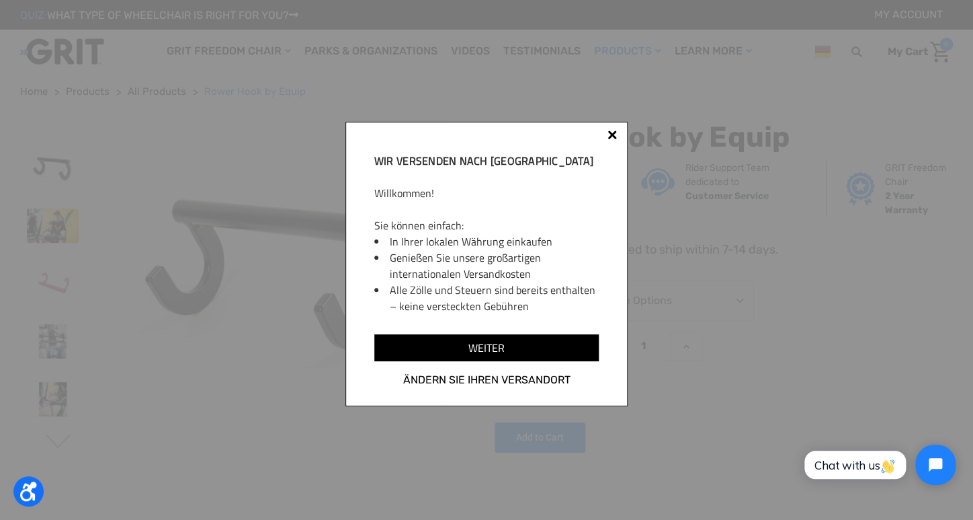  Describe the element at coordinates (487, 380) in the screenshot. I see `a: Ändern Sie Ihren Versandort` at that location.